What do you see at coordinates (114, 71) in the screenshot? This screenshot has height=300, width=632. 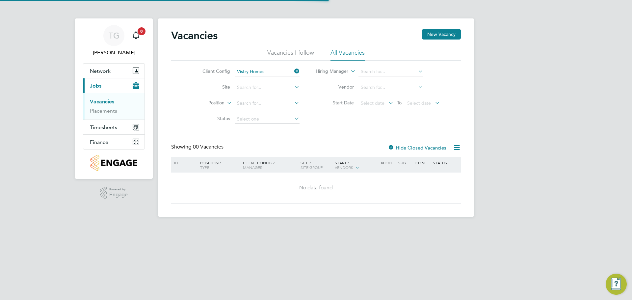 I see `button: Network` at bounding box center [114, 71].